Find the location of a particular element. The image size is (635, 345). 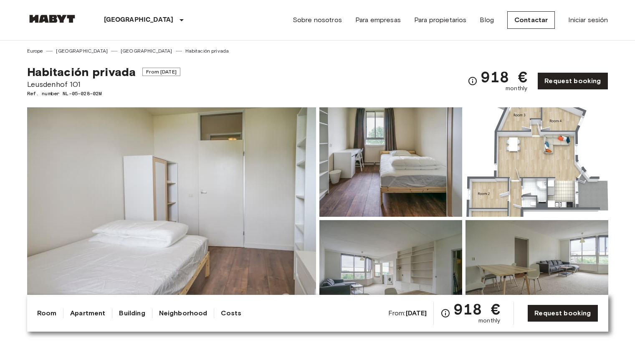

a: Blog is located at coordinates (487, 20).